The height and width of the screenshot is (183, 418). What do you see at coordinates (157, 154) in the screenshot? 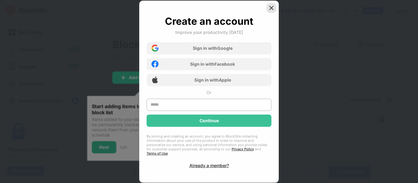
I see `a: Terms of Use` at bounding box center [157, 154].